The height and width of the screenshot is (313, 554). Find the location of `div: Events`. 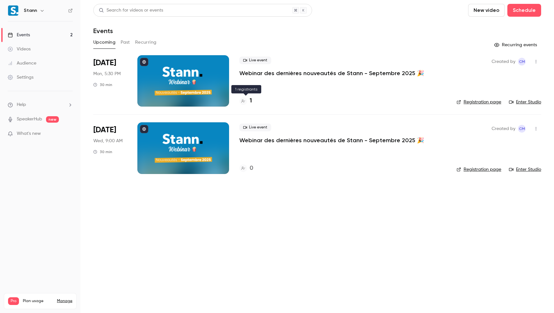

div: Events is located at coordinates (19, 35).